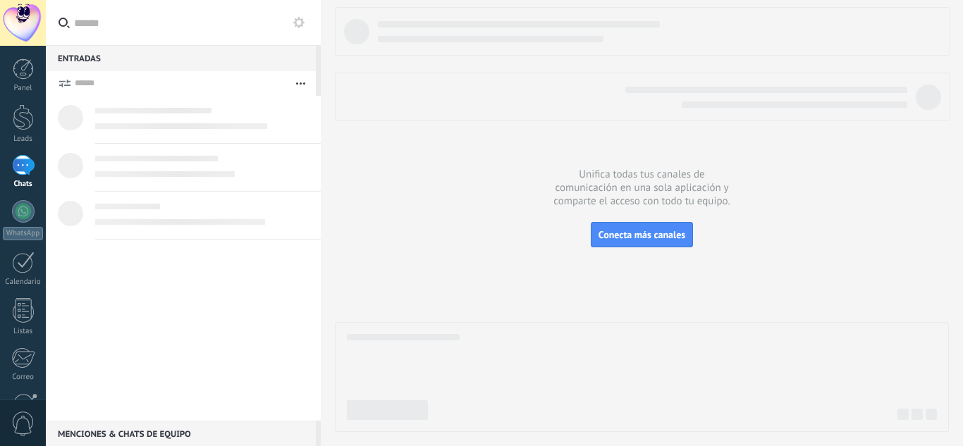 This screenshot has width=963, height=446. I want to click on div: Entradas, so click(180, 58).